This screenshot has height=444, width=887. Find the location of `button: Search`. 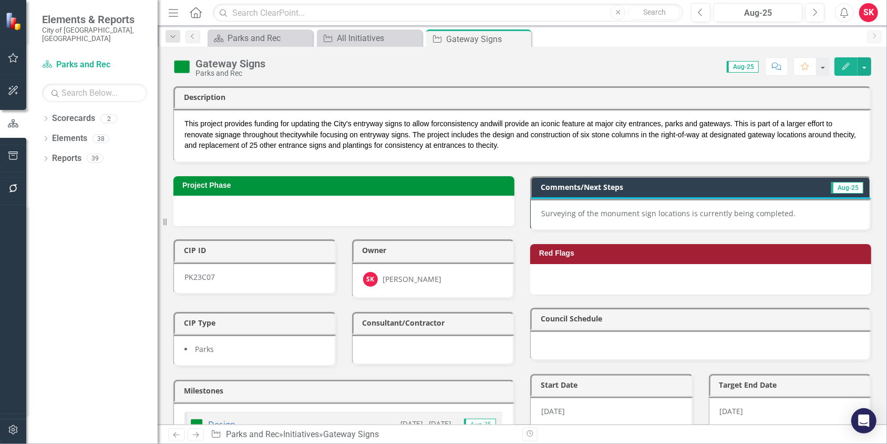

button: Search is located at coordinates (654, 13).